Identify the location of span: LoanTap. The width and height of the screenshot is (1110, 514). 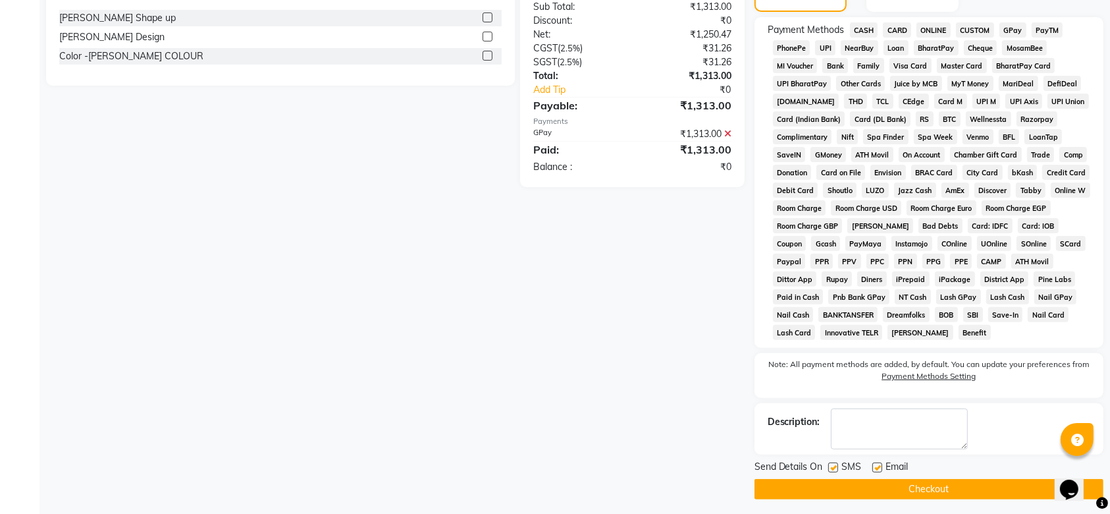
(1043, 136).